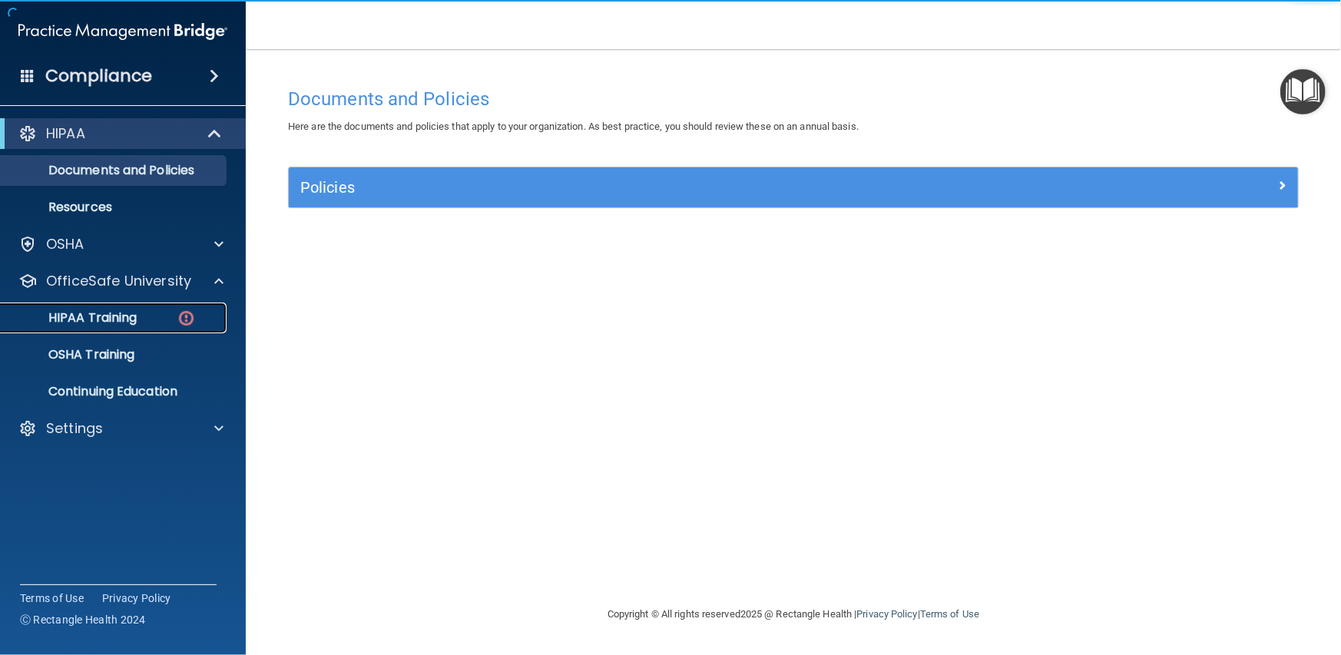  What do you see at coordinates (73, 318) in the screenshot?
I see `p: HIPAA Training` at bounding box center [73, 318].